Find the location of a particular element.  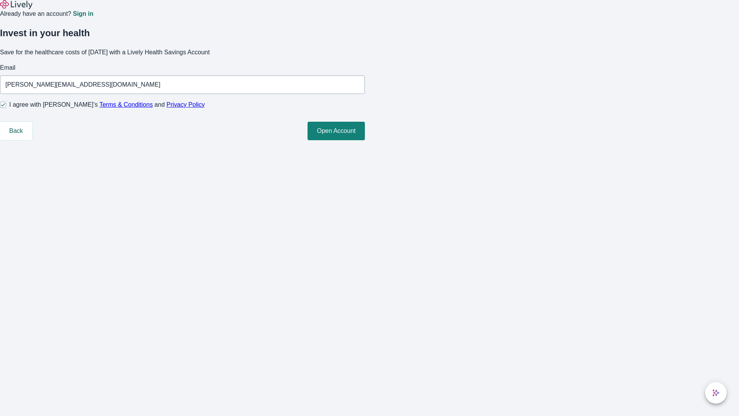

a: Sign in is located at coordinates (83, 14).